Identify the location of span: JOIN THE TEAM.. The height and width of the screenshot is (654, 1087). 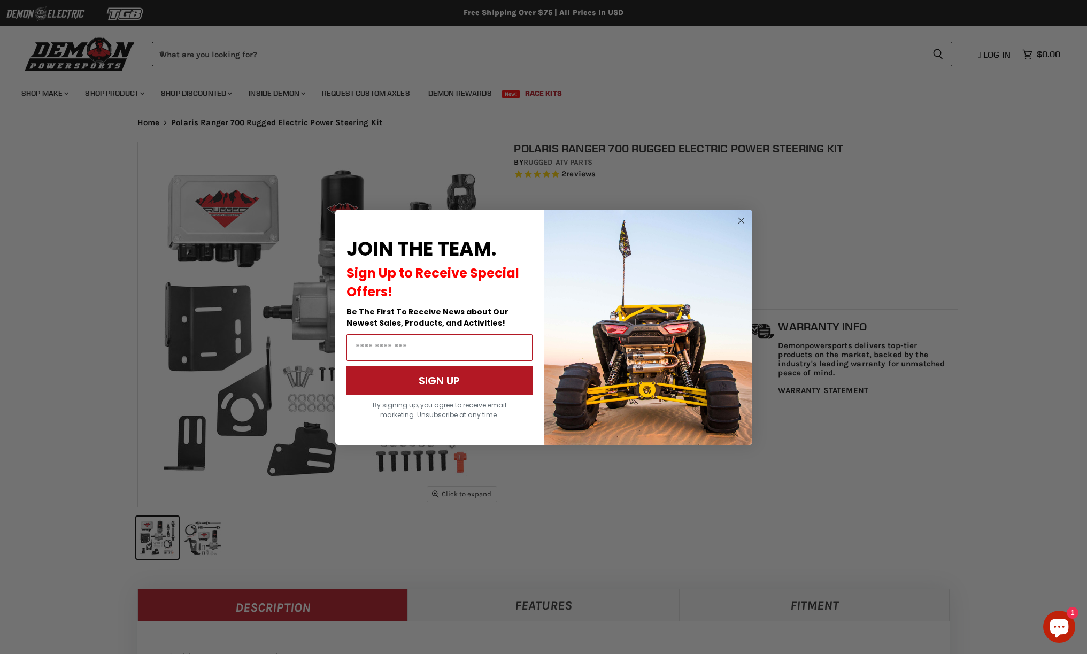
(422, 249).